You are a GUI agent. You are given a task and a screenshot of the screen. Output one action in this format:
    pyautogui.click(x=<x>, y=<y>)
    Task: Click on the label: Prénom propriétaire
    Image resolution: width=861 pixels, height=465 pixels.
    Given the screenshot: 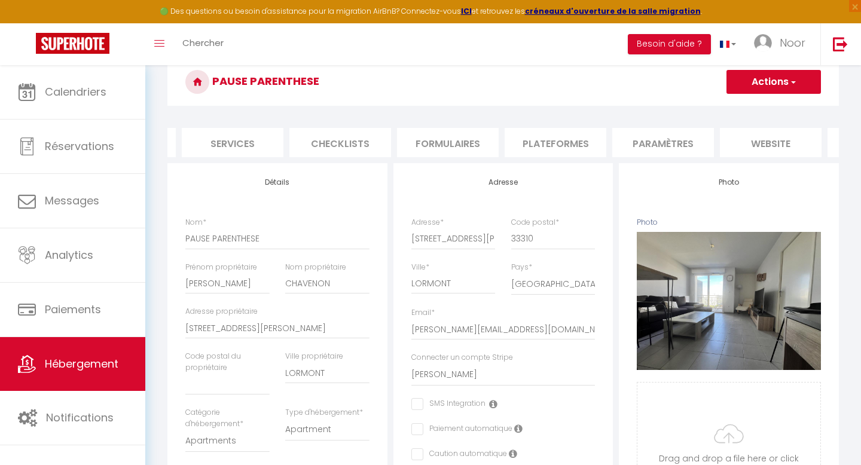 What is the action you would take?
    pyautogui.click(x=221, y=267)
    